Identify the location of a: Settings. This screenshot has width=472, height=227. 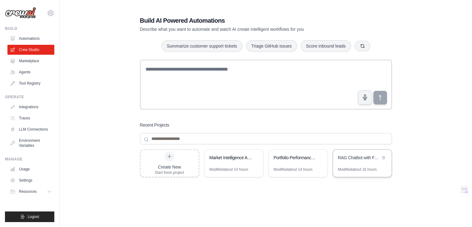
(31, 180).